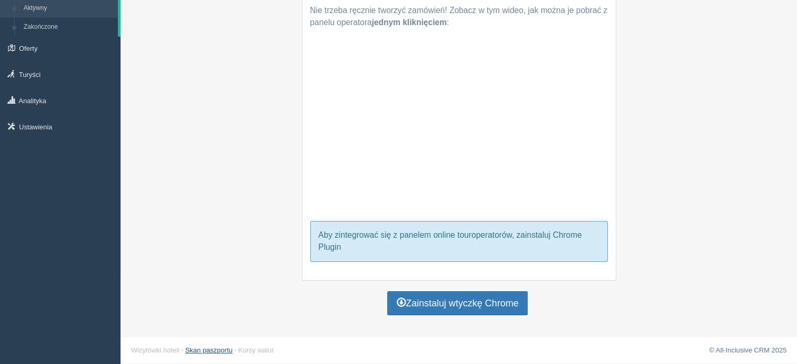  What do you see at coordinates (409, 22) in the screenshot?
I see `b: jednym kliknięciem` at bounding box center [409, 22].